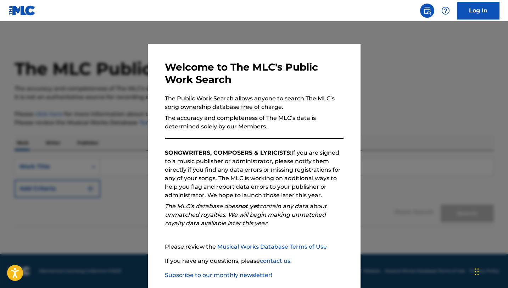 The height and width of the screenshot is (288, 508). I want to click on p: If you have any questions, please ., so click(254, 261).